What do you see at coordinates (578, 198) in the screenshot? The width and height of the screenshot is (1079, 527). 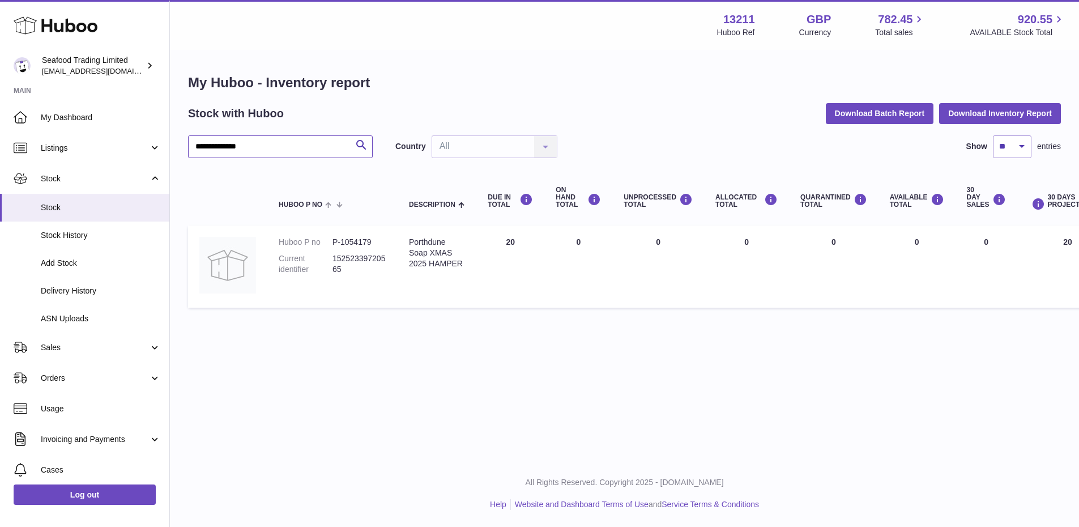 I see `div: ON HAND Total` at bounding box center [578, 198].